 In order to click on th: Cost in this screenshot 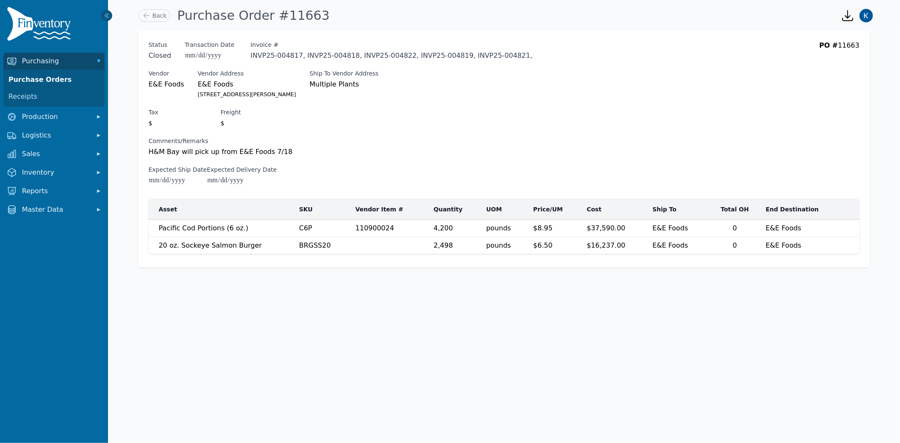, I will do `click(615, 209)`.